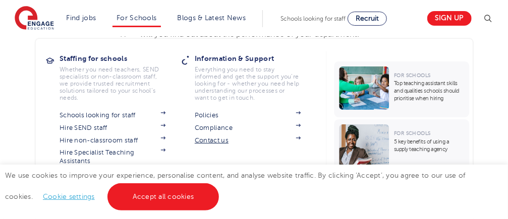  Describe the element at coordinates (367, 19) in the screenshot. I see `a: Recruit` at that location.